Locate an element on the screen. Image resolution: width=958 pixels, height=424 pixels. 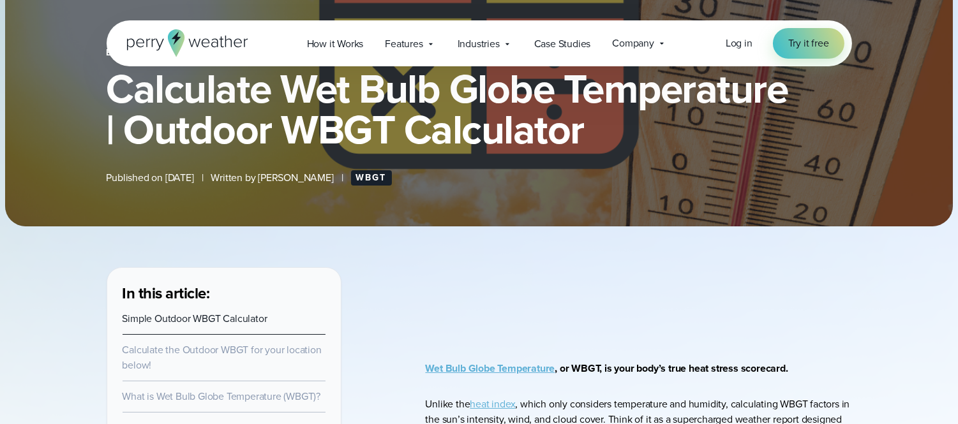
a: Simple Outdoor WBGT Calculator is located at coordinates (195, 319).